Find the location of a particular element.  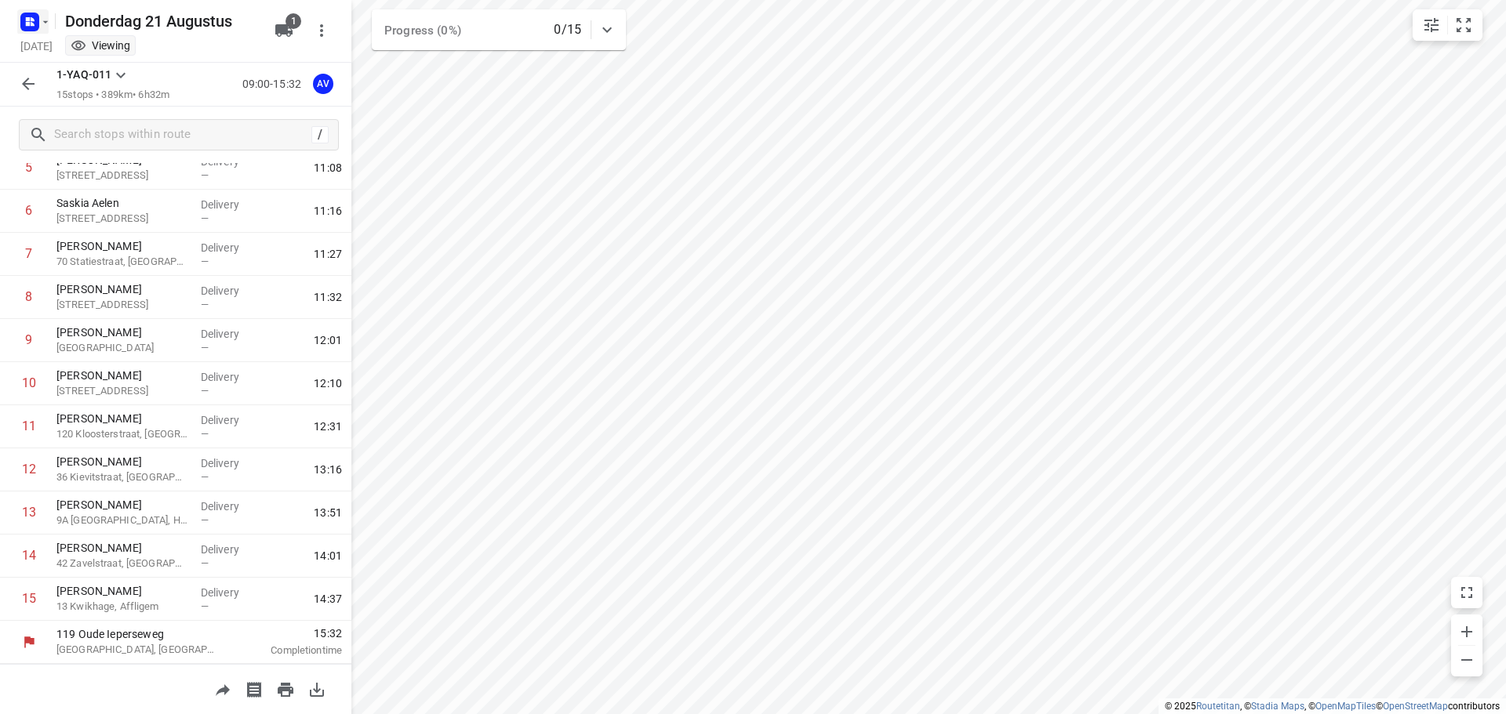

span: 12:10 is located at coordinates (328, 383).